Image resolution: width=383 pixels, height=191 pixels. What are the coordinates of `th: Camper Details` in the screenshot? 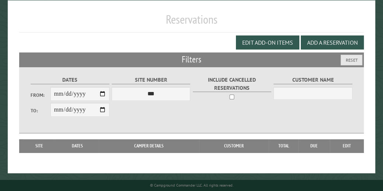 It's located at (149, 146).